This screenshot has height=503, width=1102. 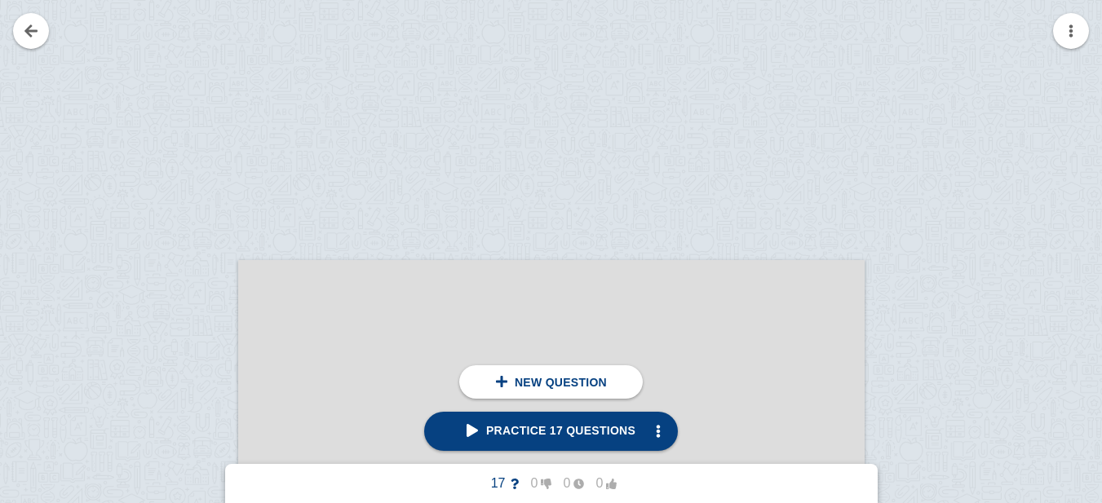 I want to click on span: 17, so click(x=502, y=484).